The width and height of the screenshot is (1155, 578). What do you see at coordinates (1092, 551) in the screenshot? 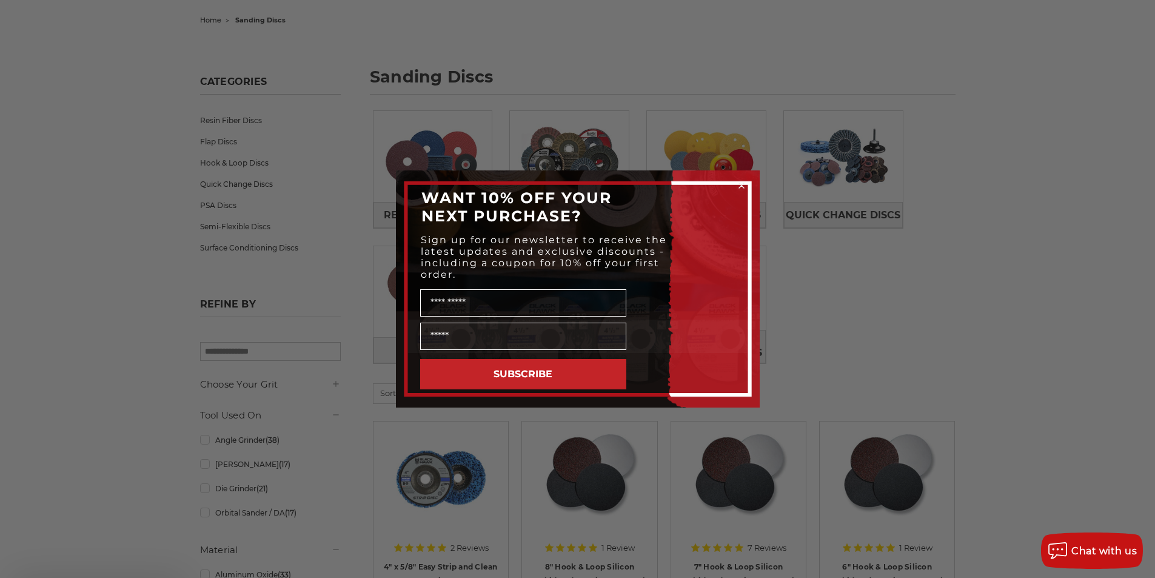
I see `button: Chat with us` at bounding box center [1092, 551].